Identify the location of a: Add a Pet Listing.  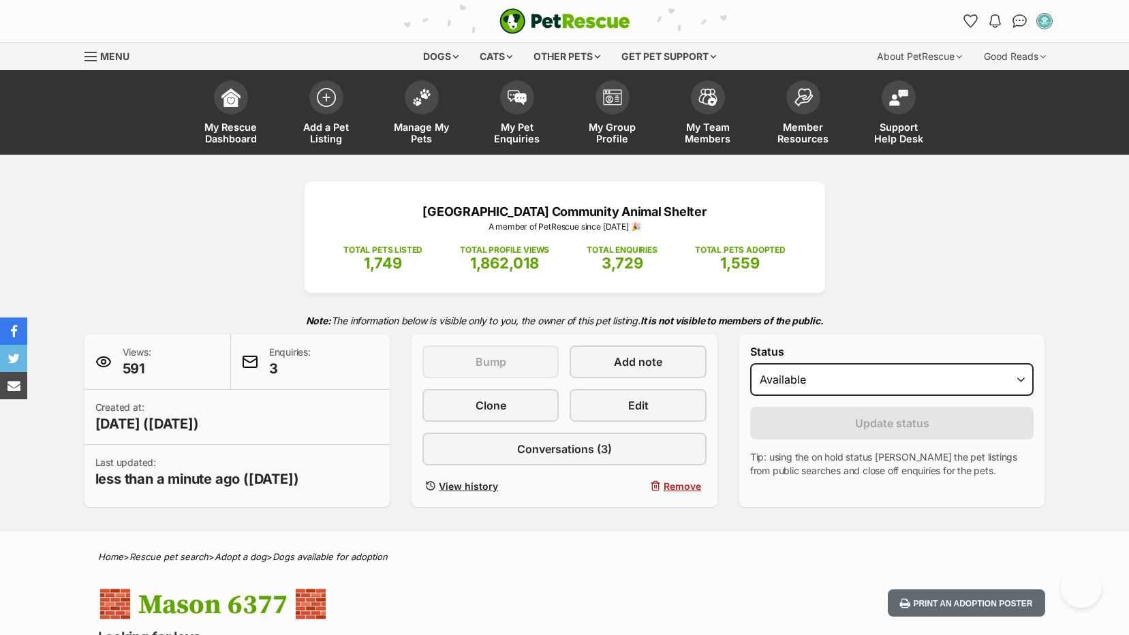
(326, 114).